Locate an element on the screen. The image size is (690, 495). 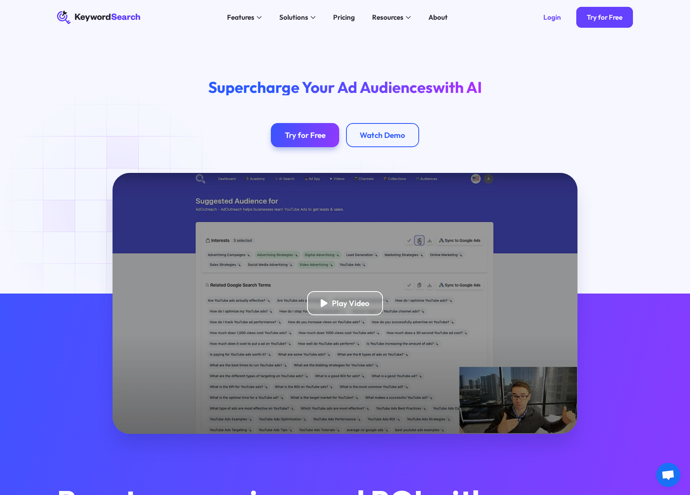
a: Pricing is located at coordinates (344, 17).